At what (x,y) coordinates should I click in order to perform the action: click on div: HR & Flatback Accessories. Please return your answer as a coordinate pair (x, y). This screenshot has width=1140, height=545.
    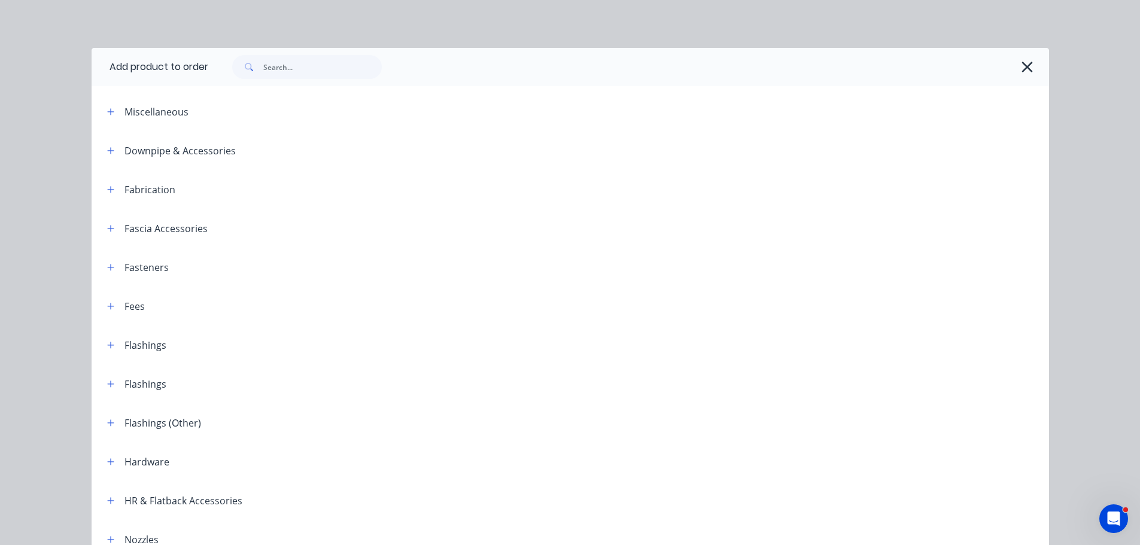
    Looking at the image, I should click on (183, 501).